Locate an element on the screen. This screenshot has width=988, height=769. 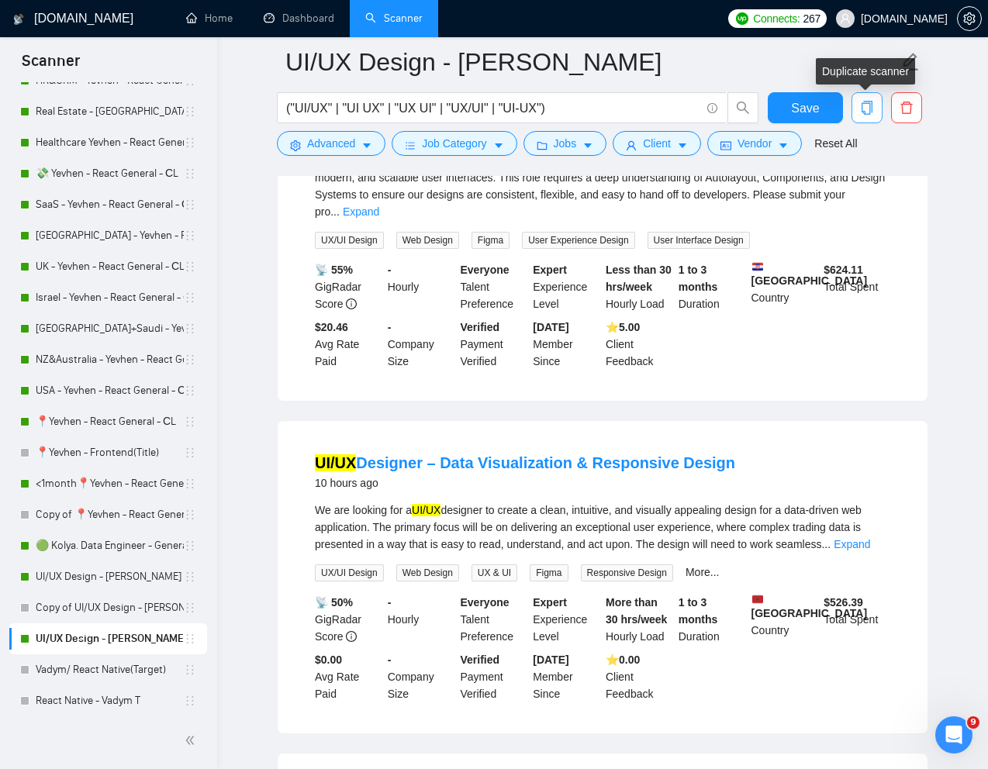
a: Reset All is located at coordinates (835, 144).